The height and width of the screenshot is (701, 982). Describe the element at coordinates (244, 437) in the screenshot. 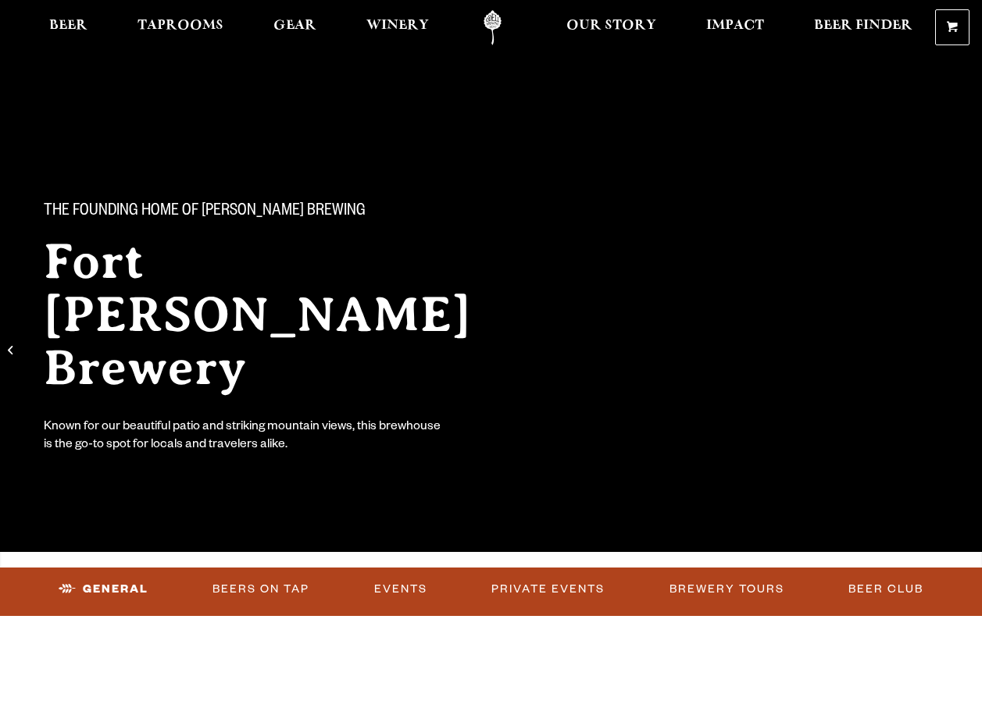

I see `div: Known for our beautiful patio and striking mountain views, this brewhouse is the go-to spot for l...` at that location.